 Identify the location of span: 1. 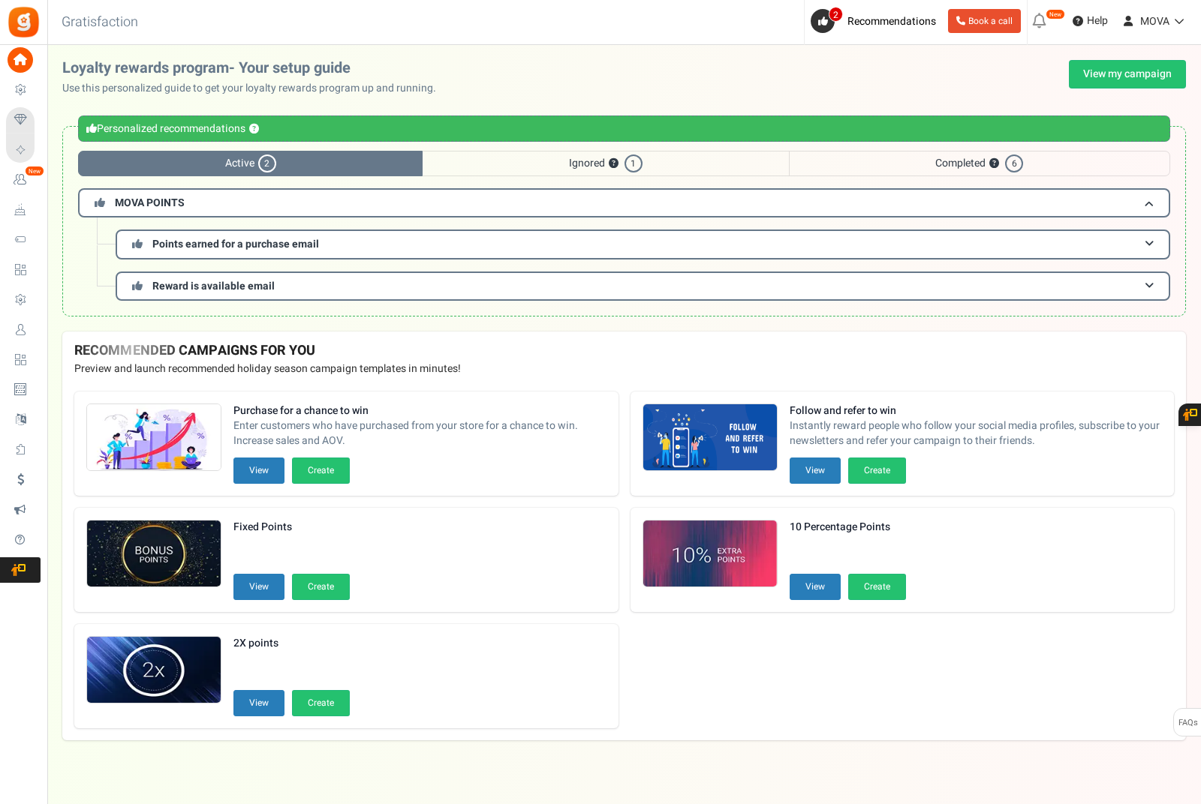
(633, 164).